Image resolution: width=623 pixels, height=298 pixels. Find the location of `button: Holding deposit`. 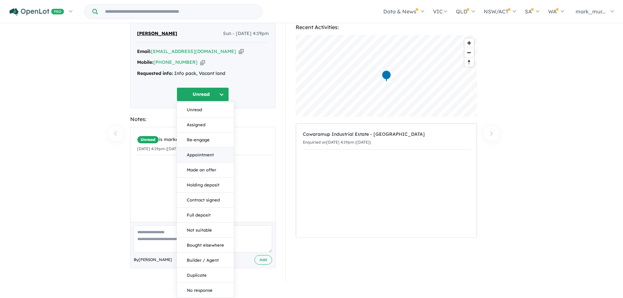

button: Holding deposit is located at coordinates (205, 185).